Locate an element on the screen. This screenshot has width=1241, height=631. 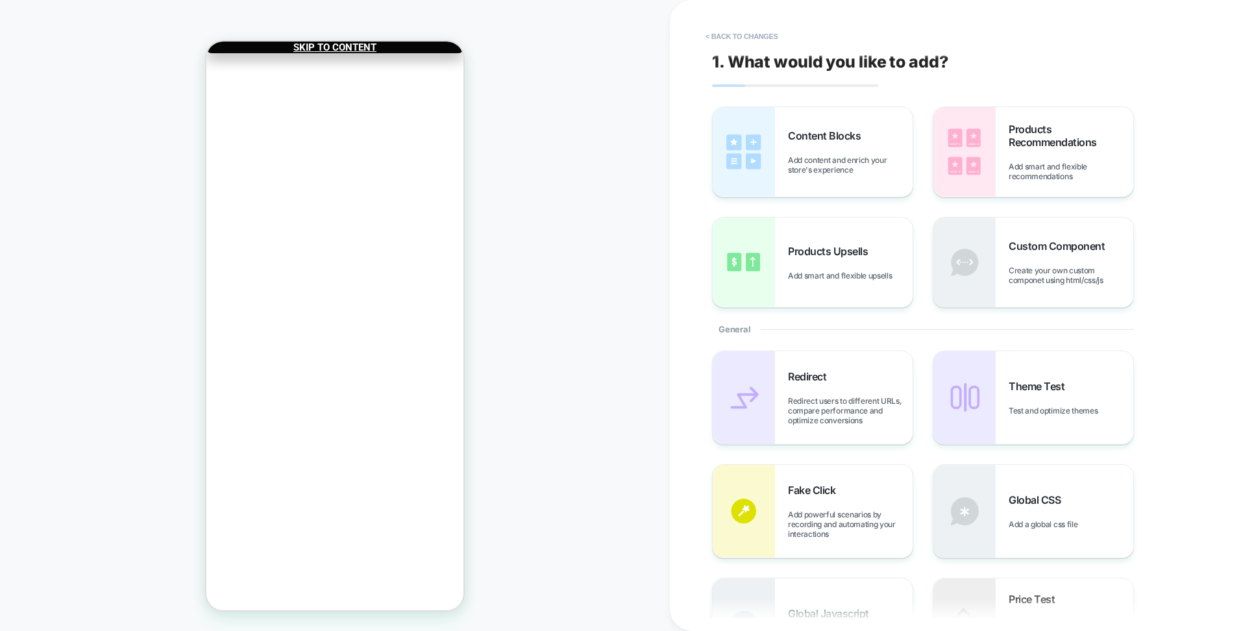
span: Global Javascript is located at coordinates (832, 614).